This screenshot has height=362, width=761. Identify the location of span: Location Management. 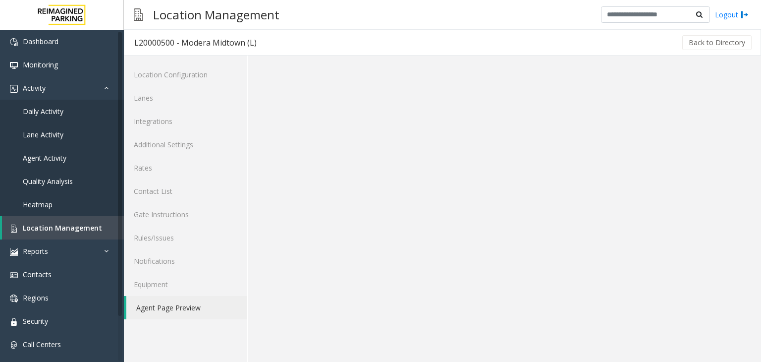
(62, 227).